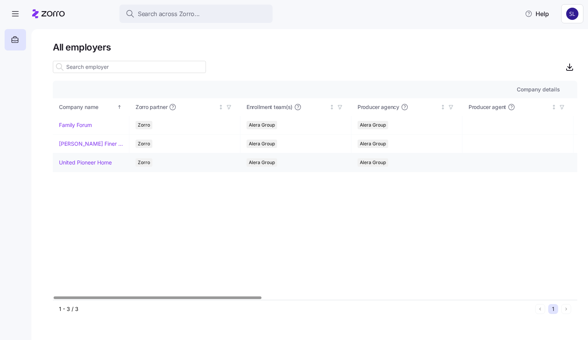 The image size is (588, 340). Describe the element at coordinates (518, 107) in the screenshot. I see `th: Producer agentNot sorted` at that location.